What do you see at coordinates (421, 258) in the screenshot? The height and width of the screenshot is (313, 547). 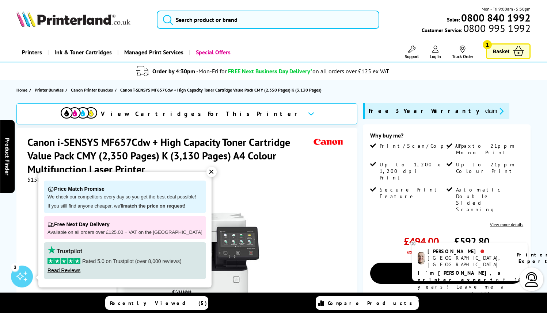 I see `img: ashley-livechat.png` at bounding box center [421, 258].